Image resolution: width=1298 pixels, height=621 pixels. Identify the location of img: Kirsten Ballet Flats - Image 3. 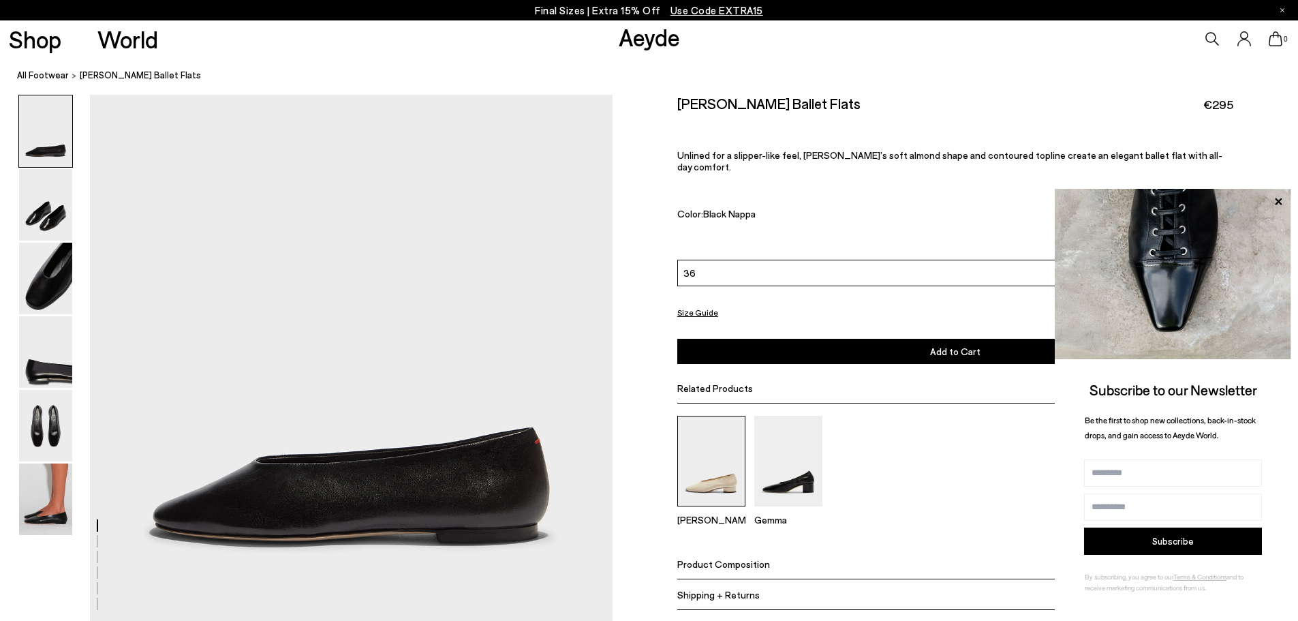
(46, 278).